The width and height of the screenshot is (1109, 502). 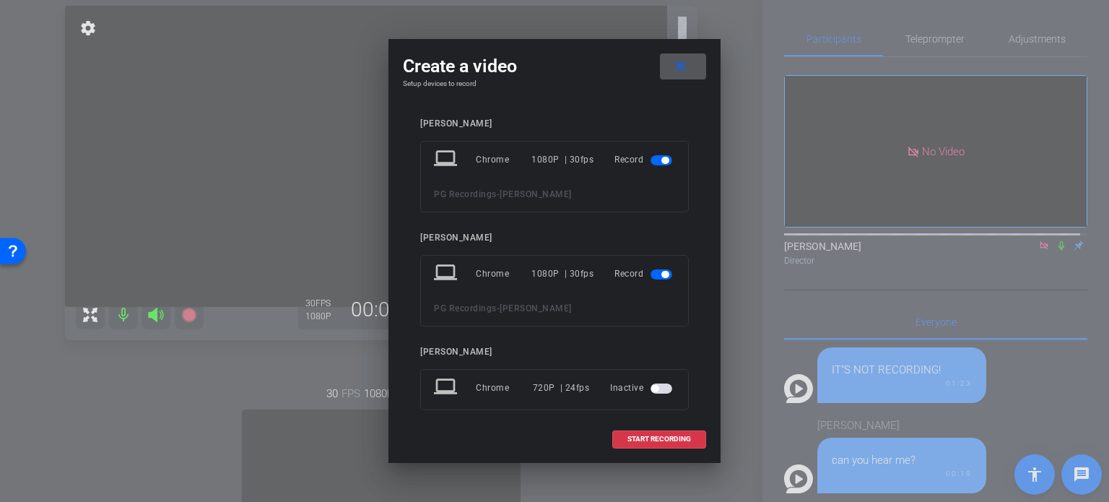 What do you see at coordinates (680, 66) in the screenshot?
I see `mat-icon: close` at bounding box center [680, 66].